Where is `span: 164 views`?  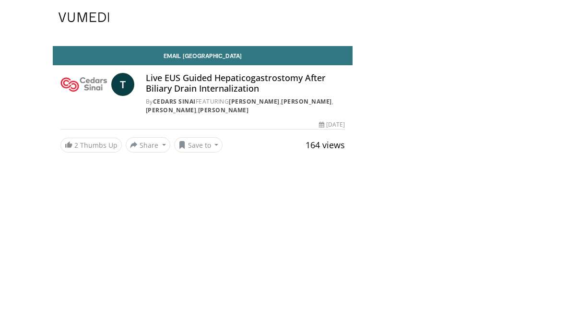
span: 164 views is located at coordinates (325, 145).